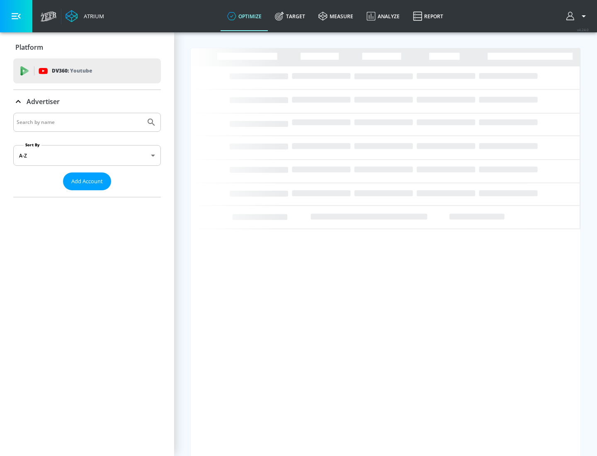 This screenshot has width=597, height=456. Describe the element at coordinates (85, 16) in the screenshot. I see `a: Atrium` at that location.